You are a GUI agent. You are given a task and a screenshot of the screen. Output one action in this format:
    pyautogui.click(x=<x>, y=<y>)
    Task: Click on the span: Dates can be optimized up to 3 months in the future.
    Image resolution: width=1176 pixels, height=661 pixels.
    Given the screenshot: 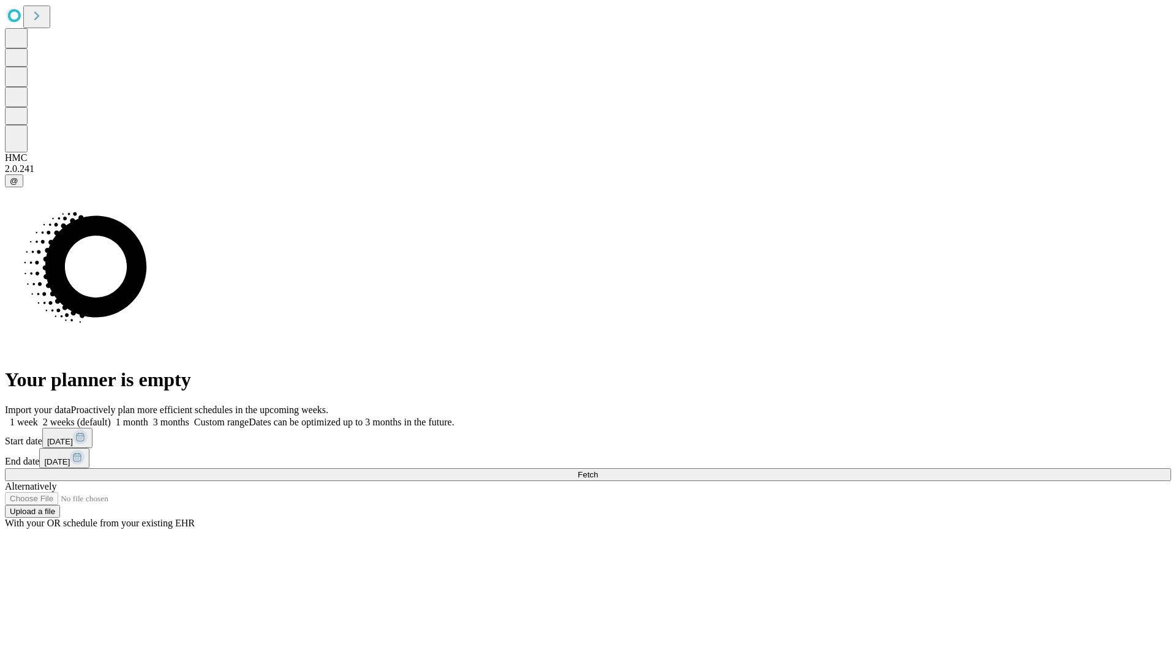 What is the action you would take?
    pyautogui.click(x=351, y=422)
    